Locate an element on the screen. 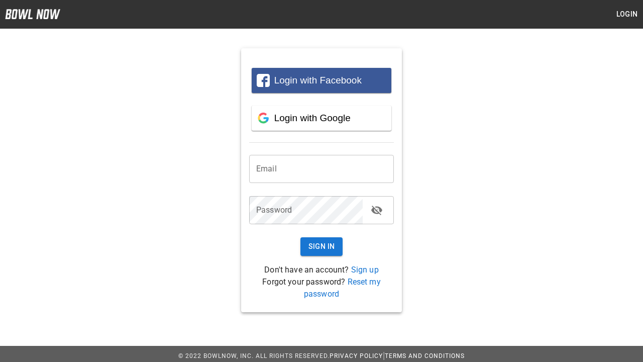  a: Sign up is located at coordinates (365, 269).